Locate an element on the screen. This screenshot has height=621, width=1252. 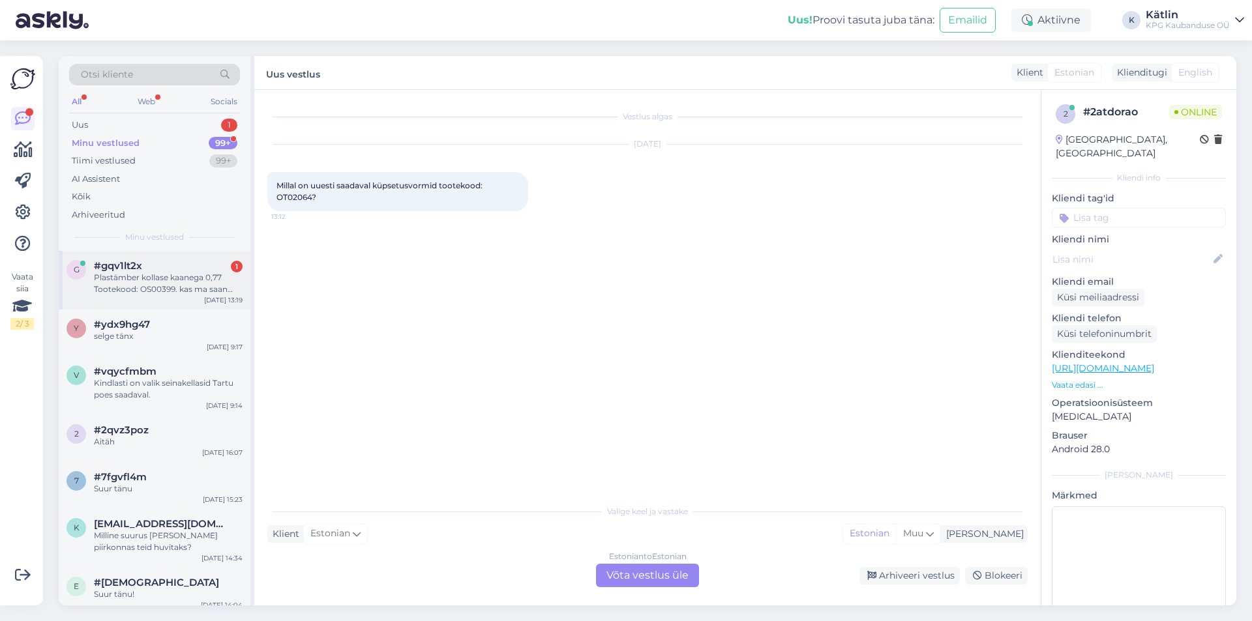
p: Kliendi email is located at coordinates (1138, 282).